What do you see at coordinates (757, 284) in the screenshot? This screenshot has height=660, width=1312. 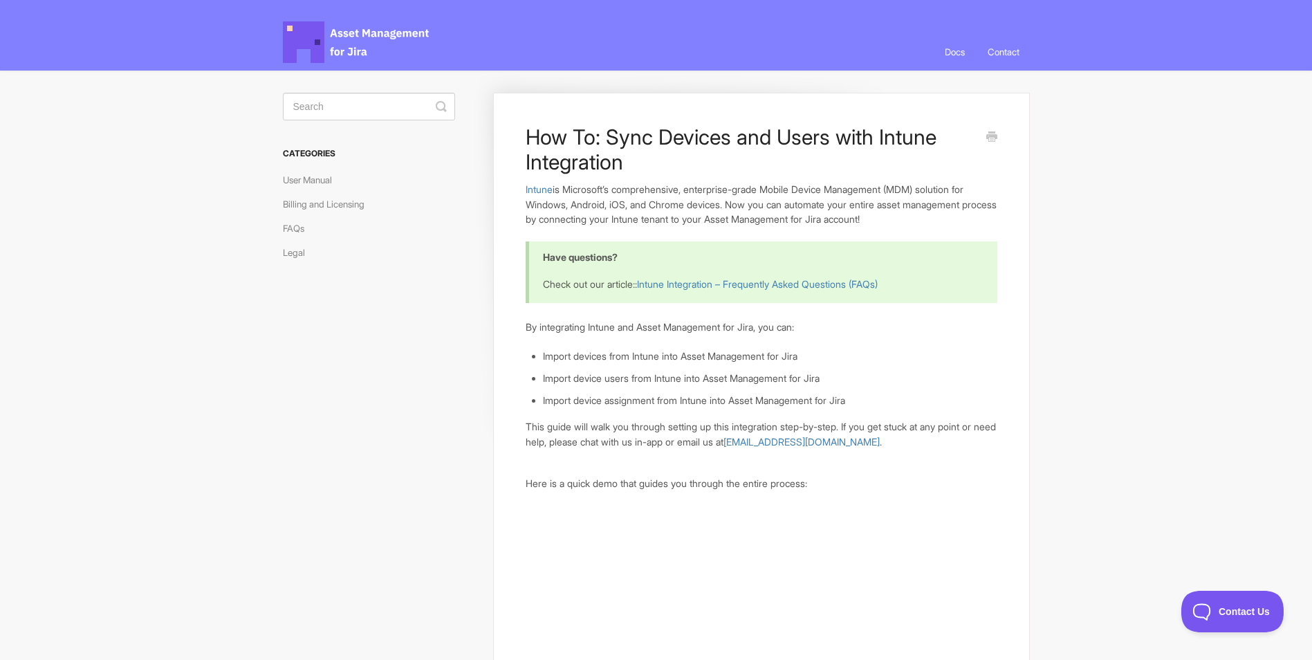 I see `a: Intune Integration – Frequently Asked Questions (FAQs)` at bounding box center [757, 284].